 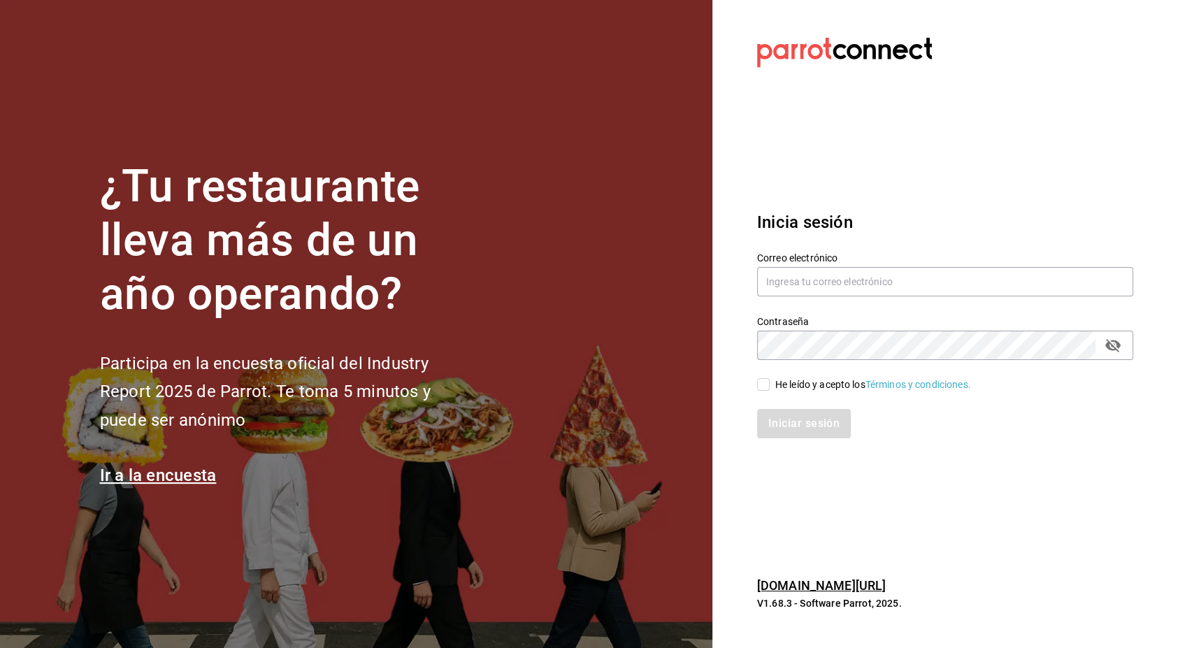 I want to click on h1: ¿Tu restaurante lleva más de un año operando?, so click(x=289, y=240).